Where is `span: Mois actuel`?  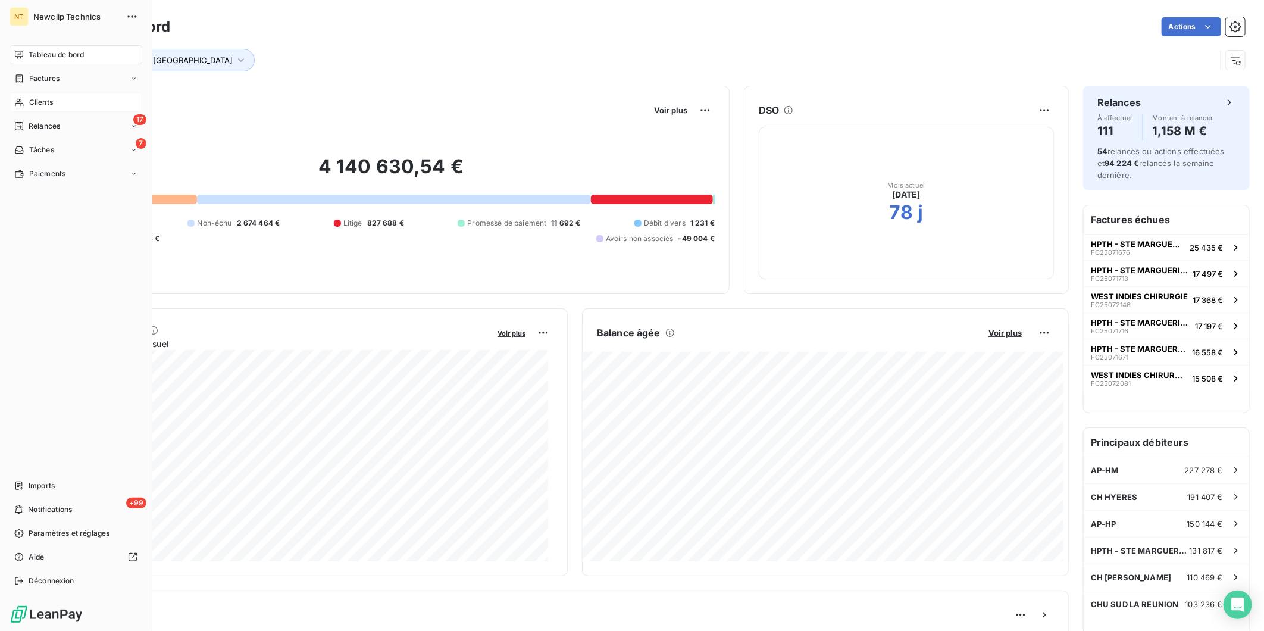 span: Mois actuel is located at coordinates (906, 185).